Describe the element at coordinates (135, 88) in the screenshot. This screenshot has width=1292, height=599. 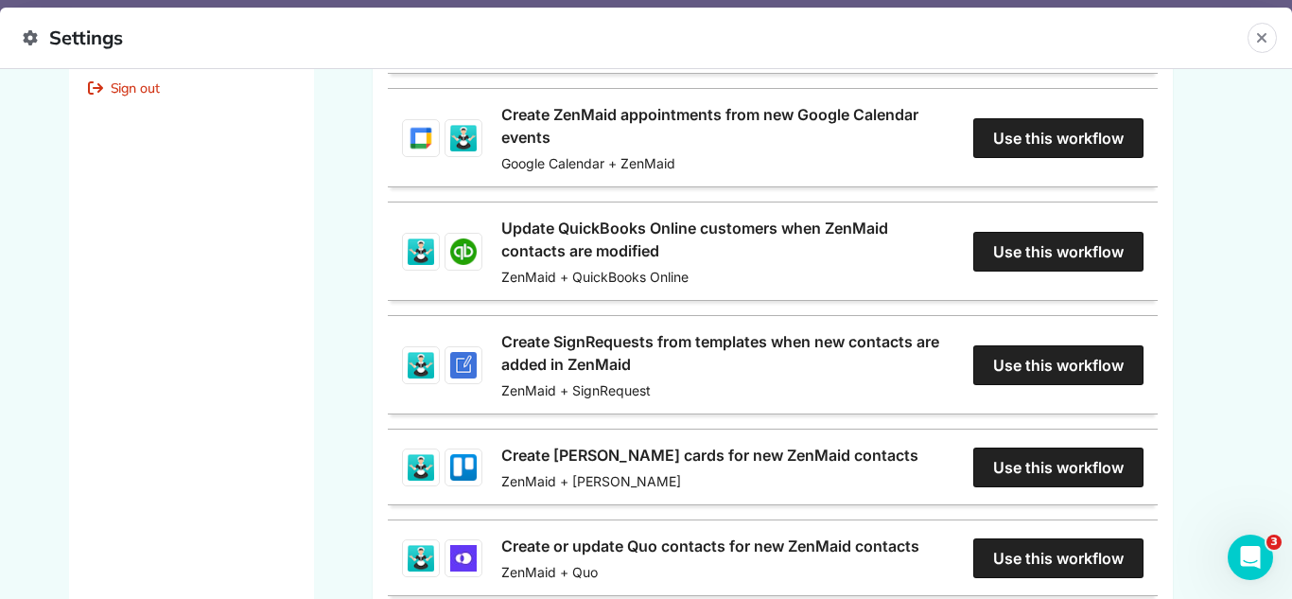
I see `span: Sign out` at that location.